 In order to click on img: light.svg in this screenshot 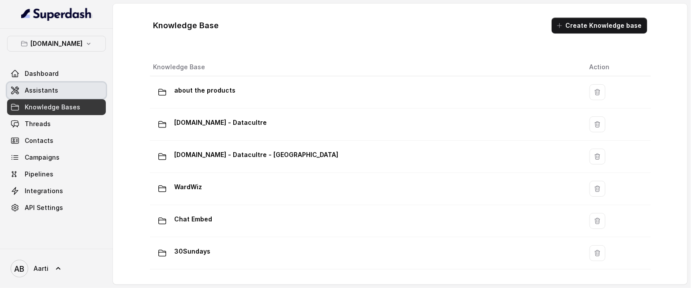, I will do `click(56, 14)`.